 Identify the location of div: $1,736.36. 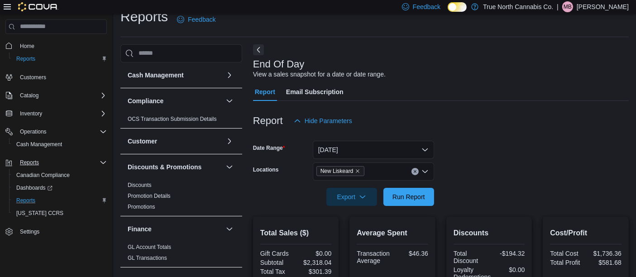
(604, 254).